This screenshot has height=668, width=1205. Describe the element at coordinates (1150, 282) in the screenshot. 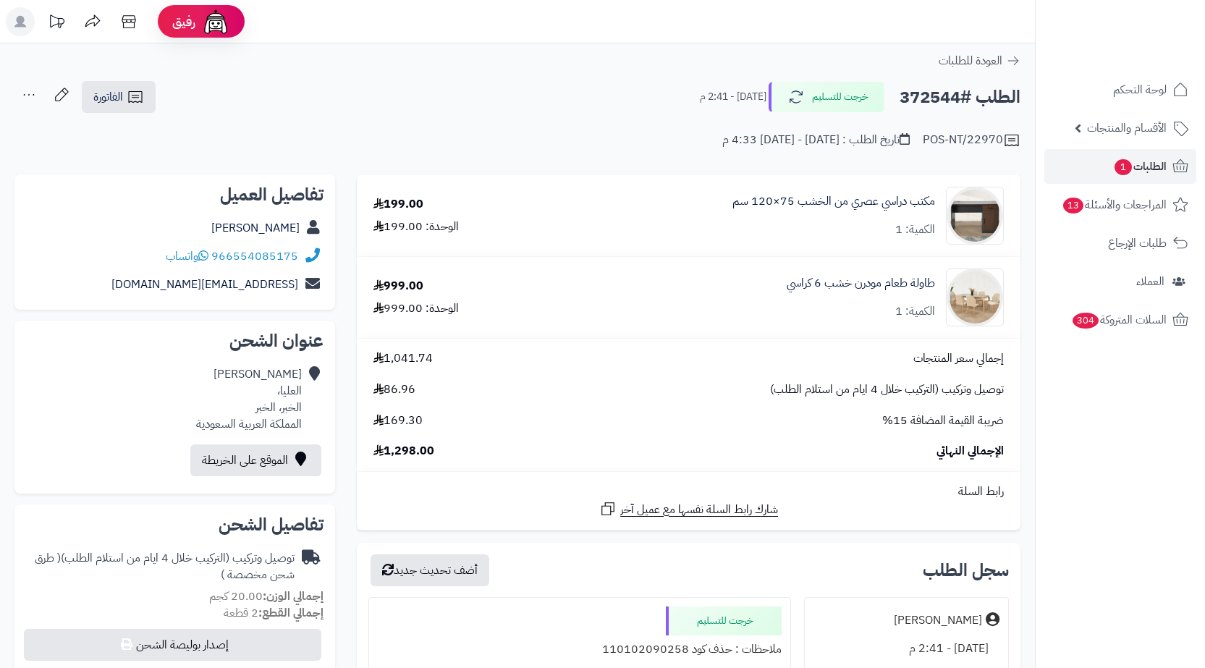

I see `span: العملاء` at that location.